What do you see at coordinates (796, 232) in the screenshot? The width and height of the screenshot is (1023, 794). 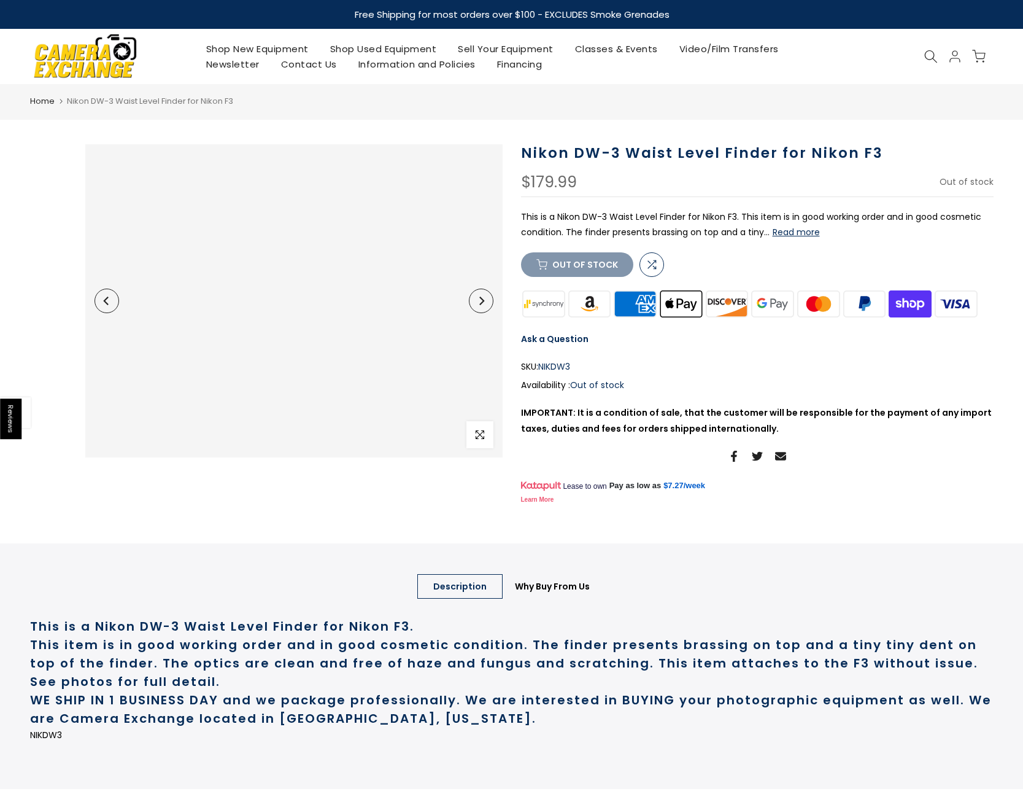 I see `button: Read more` at bounding box center [796, 232].